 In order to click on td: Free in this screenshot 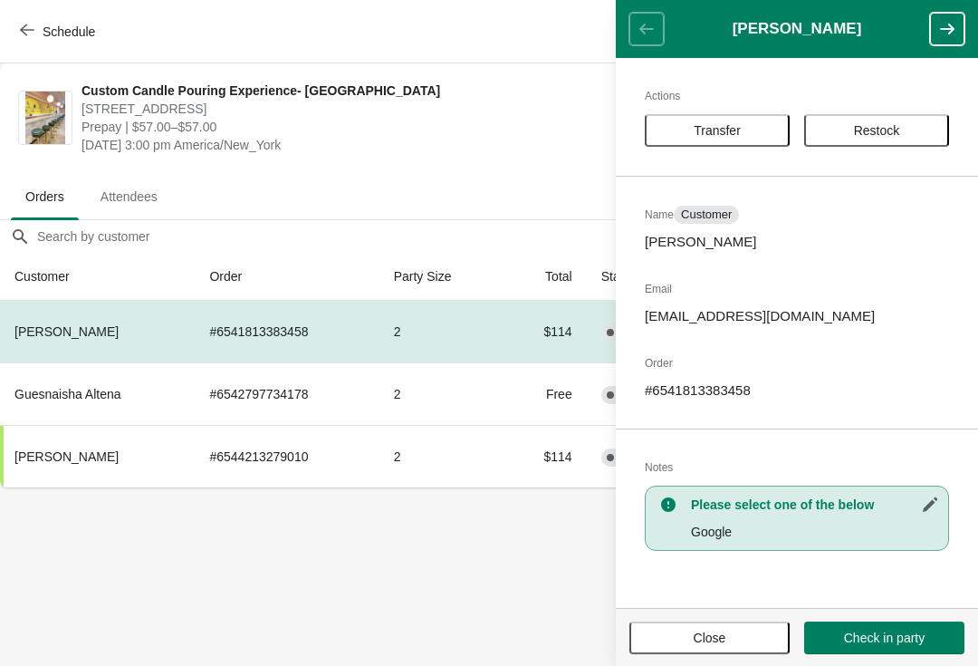, I will do `click(545, 393)`.